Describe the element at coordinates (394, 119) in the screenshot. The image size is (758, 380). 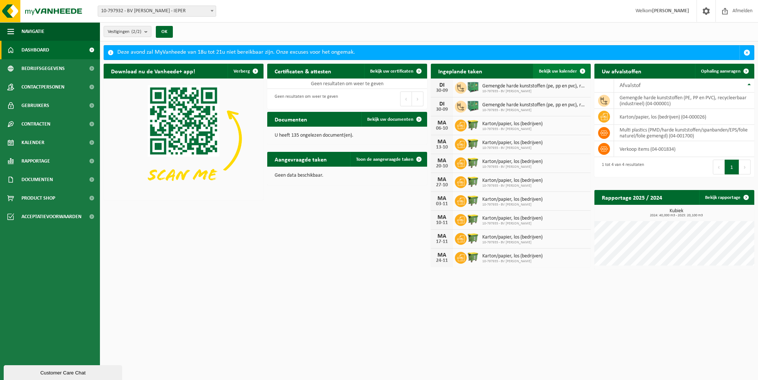
I see `a: Bekijk uw documenten` at that location.